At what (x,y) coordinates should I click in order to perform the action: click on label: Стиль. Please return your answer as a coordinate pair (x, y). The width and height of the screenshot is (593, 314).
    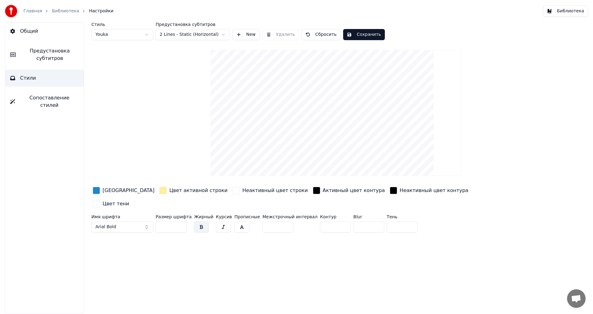
    Looking at the image, I should click on (122, 24).